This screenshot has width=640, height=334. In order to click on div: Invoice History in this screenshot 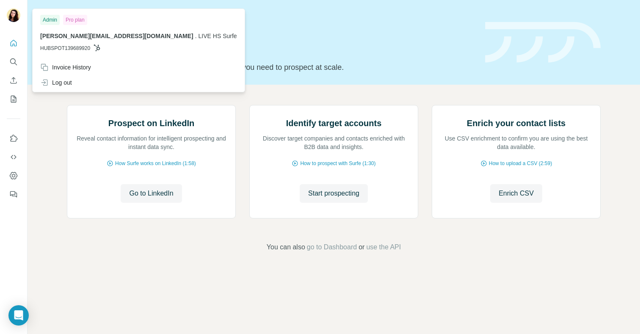, I will do `click(66, 67)`.